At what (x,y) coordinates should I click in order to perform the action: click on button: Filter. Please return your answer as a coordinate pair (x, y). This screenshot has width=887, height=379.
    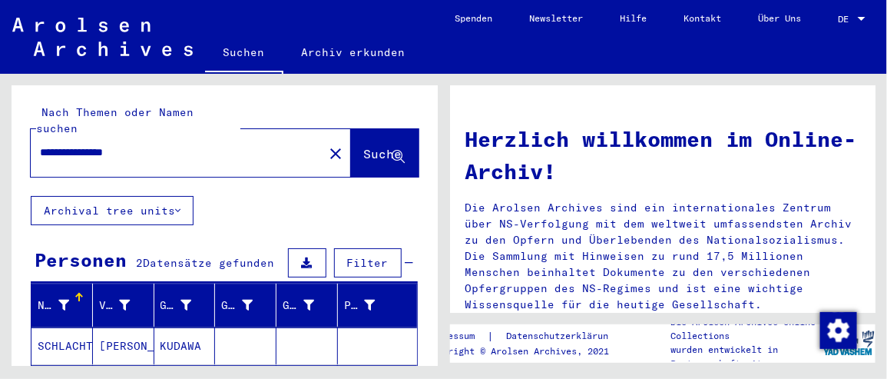
    Looking at the image, I should click on (368, 263).